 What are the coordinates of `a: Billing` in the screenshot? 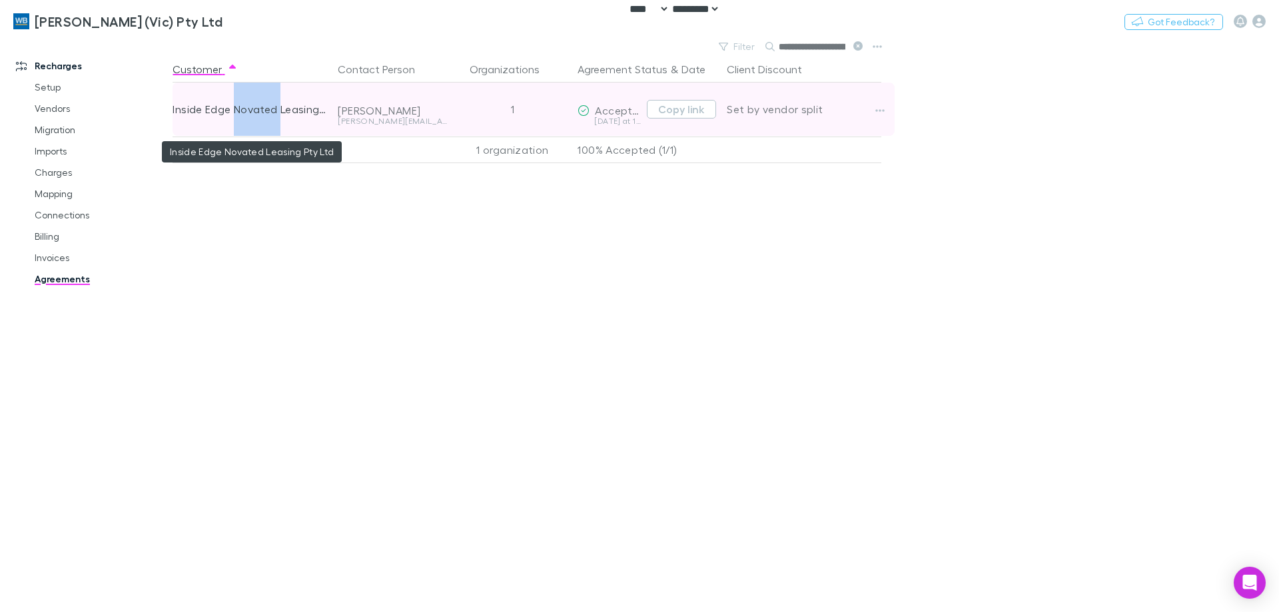 It's located at (101, 237).